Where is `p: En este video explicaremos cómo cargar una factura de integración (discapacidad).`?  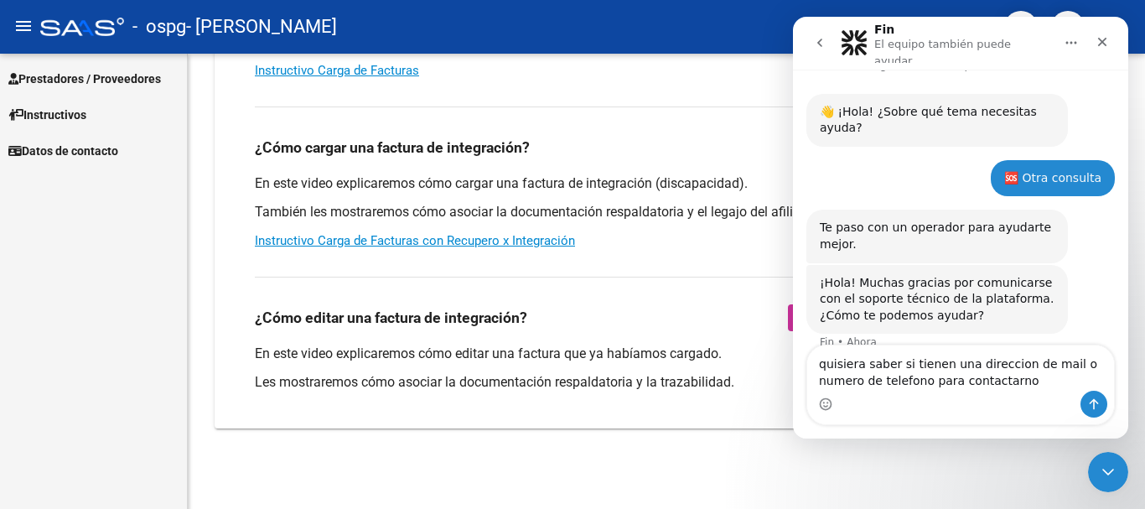 p: En este video explicaremos cómo cargar una factura de integración (discapacidad). is located at coordinates (666, 184).